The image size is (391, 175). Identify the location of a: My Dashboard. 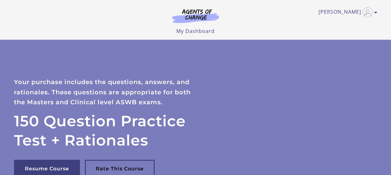
(195, 31).